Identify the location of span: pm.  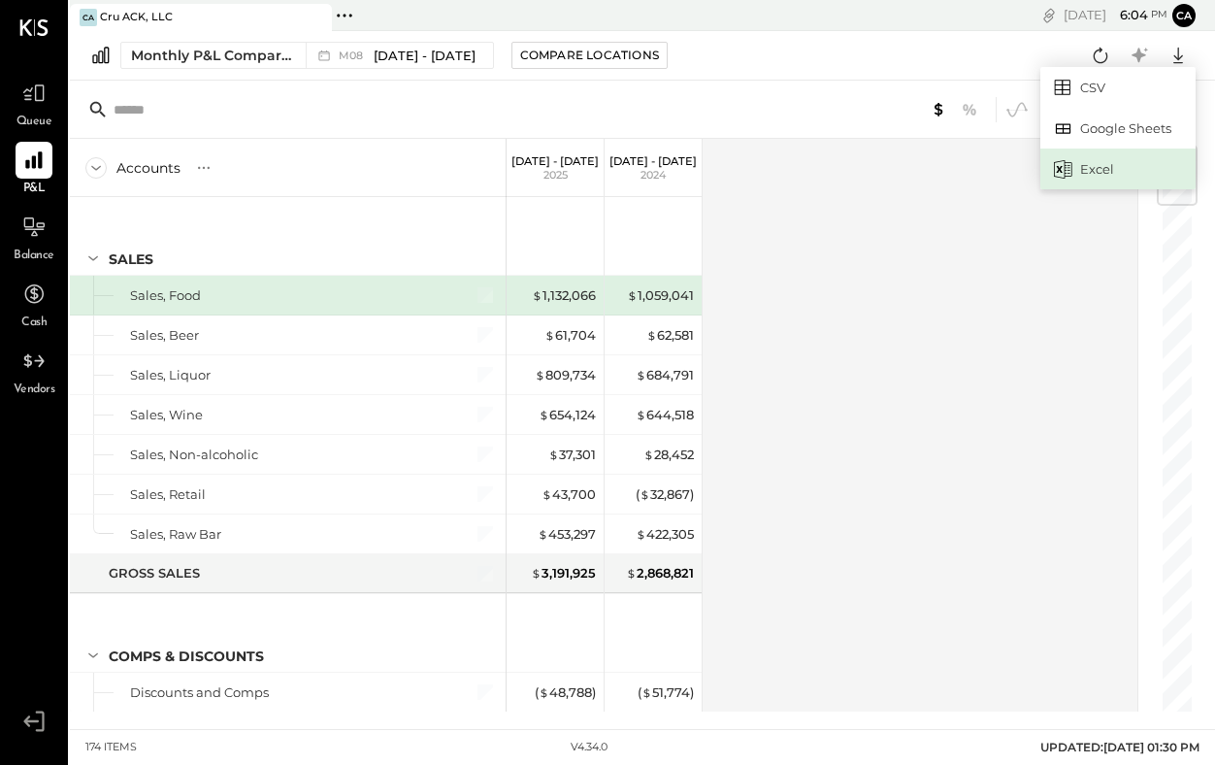
(1159, 15).